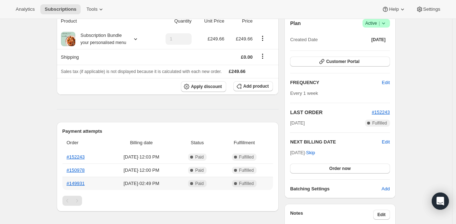  Describe the element at coordinates (304, 40) in the screenshot. I see `span: Created Date` at that location.